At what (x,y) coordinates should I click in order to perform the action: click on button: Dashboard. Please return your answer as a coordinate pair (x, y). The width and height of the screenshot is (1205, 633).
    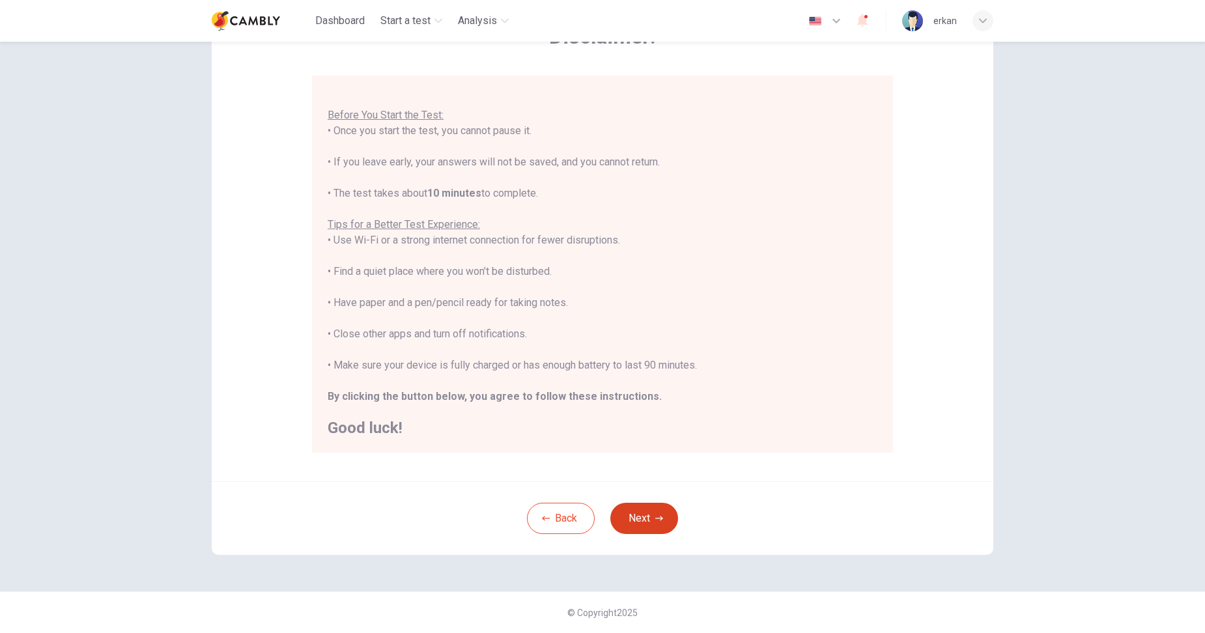
    Looking at the image, I should click on (340, 21).